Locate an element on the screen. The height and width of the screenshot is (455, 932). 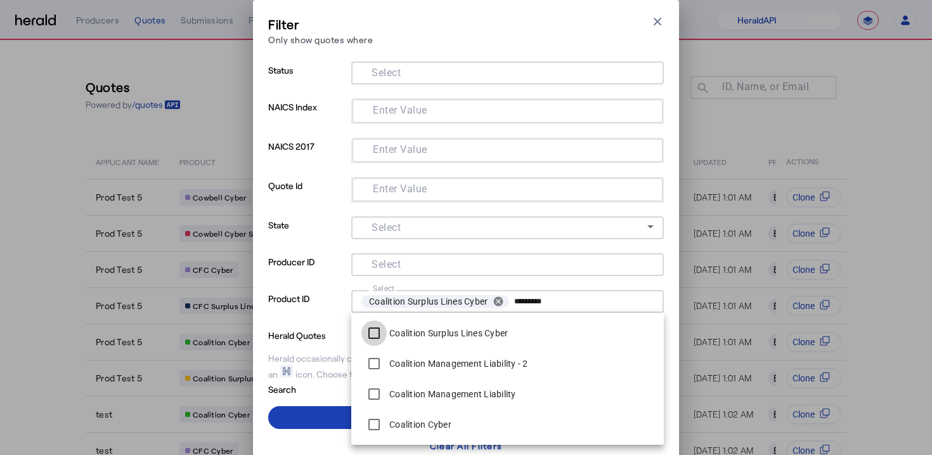
p: Producer ID is located at coordinates (307, 271).